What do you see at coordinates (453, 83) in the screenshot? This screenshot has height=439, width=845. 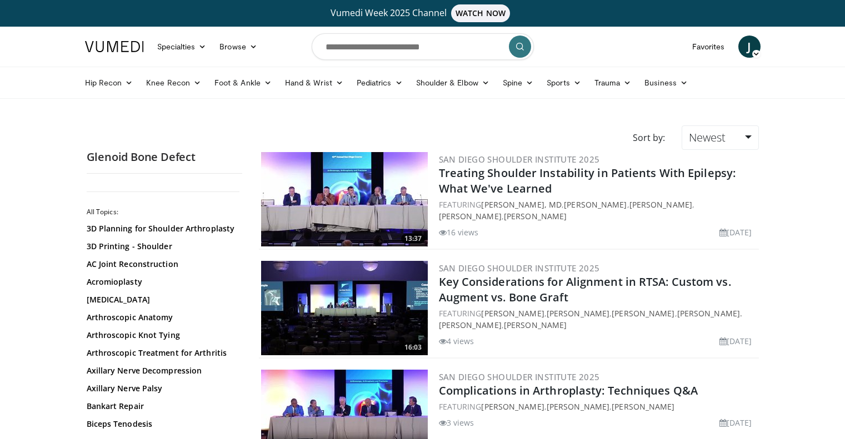 I see `a: Shoulder & Elbow` at bounding box center [453, 83].